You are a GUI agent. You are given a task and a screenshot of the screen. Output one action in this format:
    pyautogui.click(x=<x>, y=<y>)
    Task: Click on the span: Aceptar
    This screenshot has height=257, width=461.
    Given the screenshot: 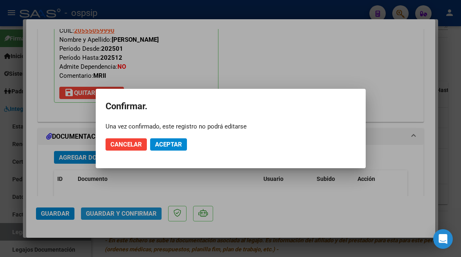 What is the action you would take?
    pyautogui.click(x=169, y=144)
    